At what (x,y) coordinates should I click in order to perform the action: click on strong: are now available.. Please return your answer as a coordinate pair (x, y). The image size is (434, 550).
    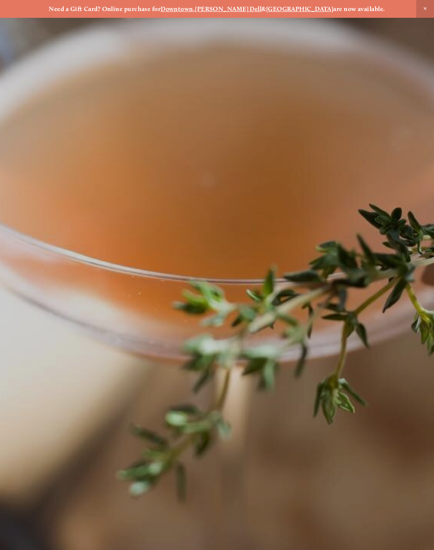
    Looking at the image, I should click on (359, 9).